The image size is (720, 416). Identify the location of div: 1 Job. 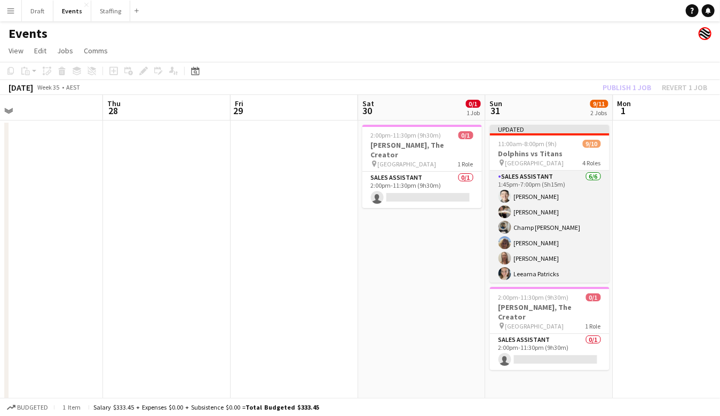
(473, 113).